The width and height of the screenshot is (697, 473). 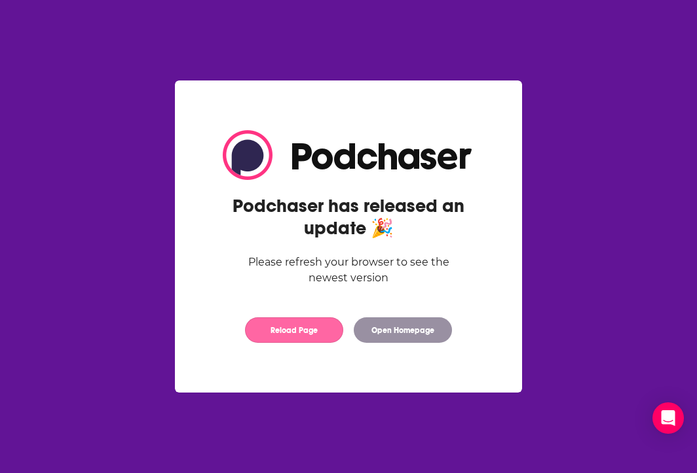 What do you see at coordinates (668, 418) in the screenshot?
I see `div: Open Intercom Messenger` at bounding box center [668, 418].